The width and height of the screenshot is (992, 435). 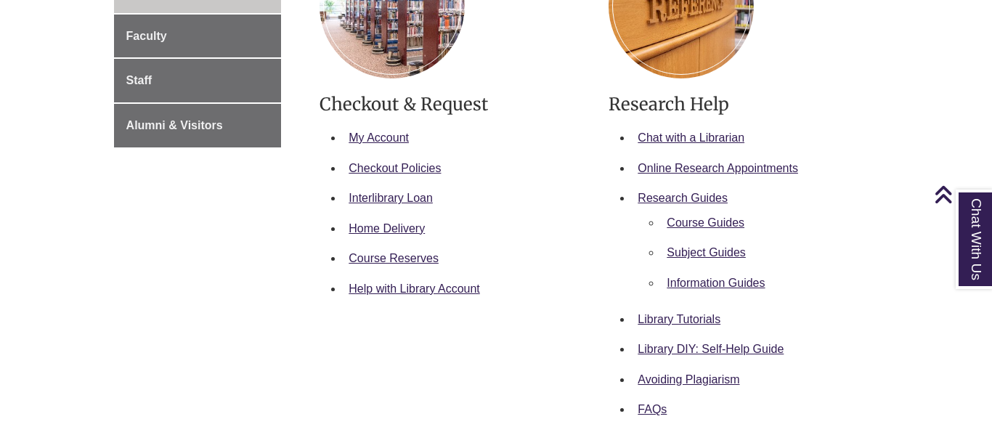 I want to click on a: Interlibrary Loan, so click(x=391, y=197).